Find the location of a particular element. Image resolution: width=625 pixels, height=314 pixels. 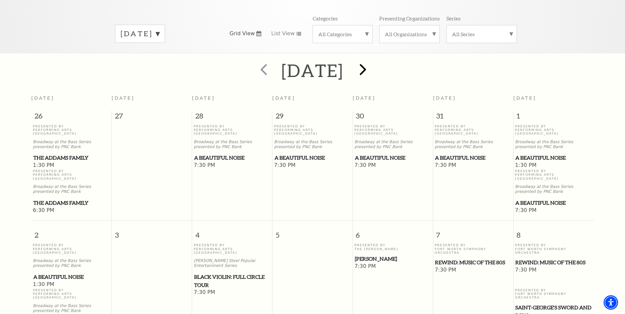

p: Series is located at coordinates (453, 18).